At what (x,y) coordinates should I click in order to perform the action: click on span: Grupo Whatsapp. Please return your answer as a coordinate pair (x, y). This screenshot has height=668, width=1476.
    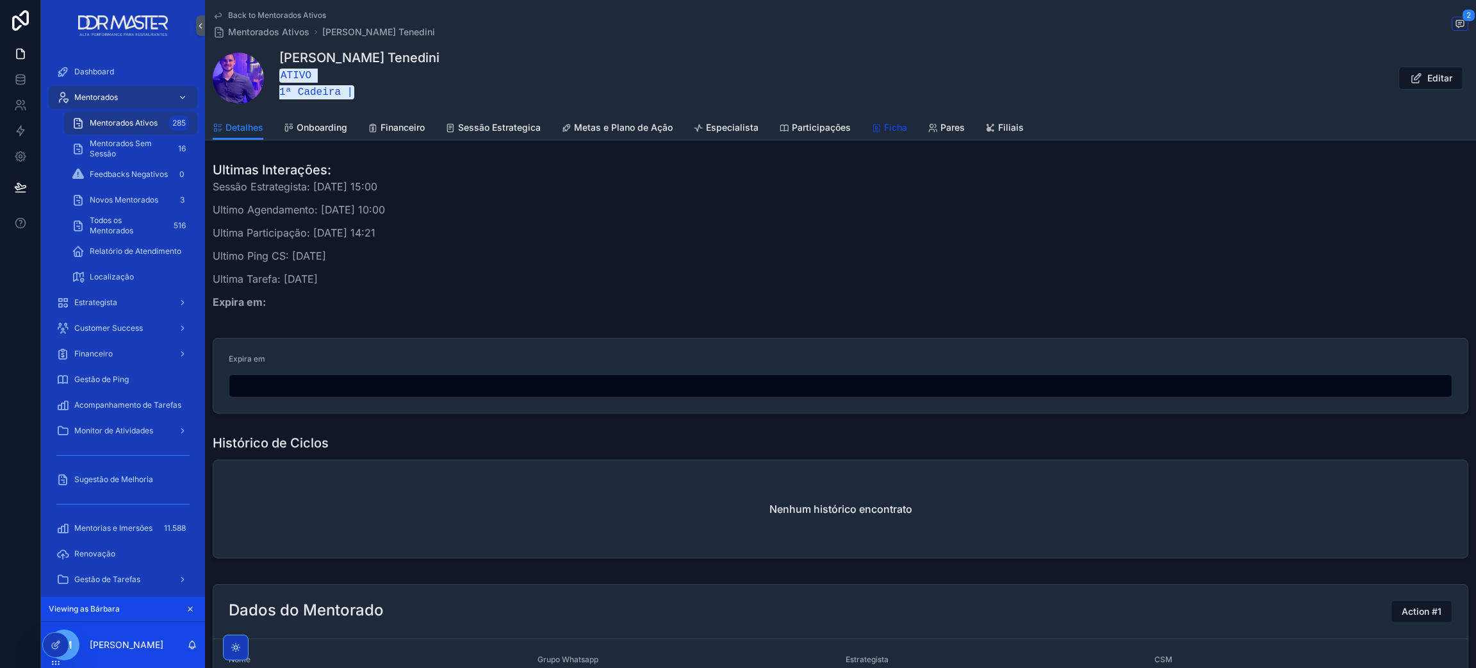
    Looking at the image, I should click on (568, 659).